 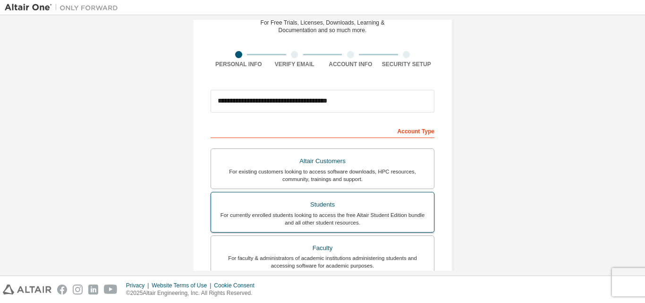 I want to click on div: For Free Trials, Licenses, Downloads, Learning & Documentation and so much more., so click(x=323, y=26).